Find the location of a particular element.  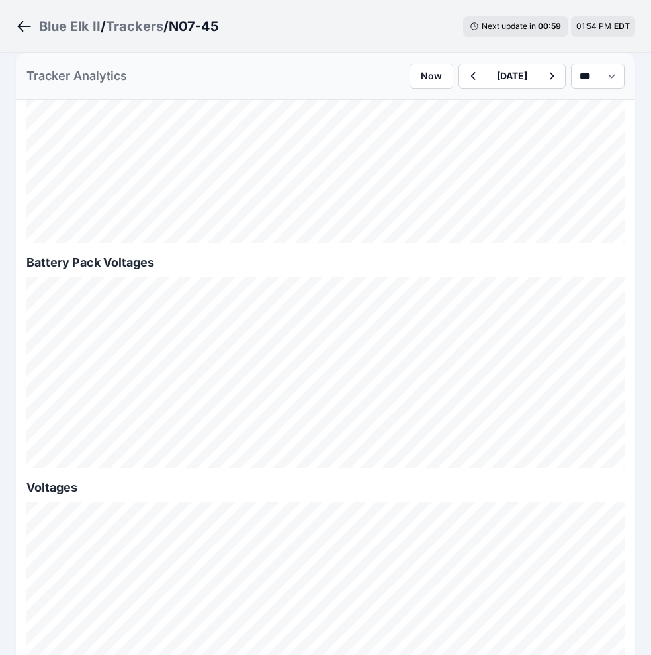

button: Now is located at coordinates (431, 76).